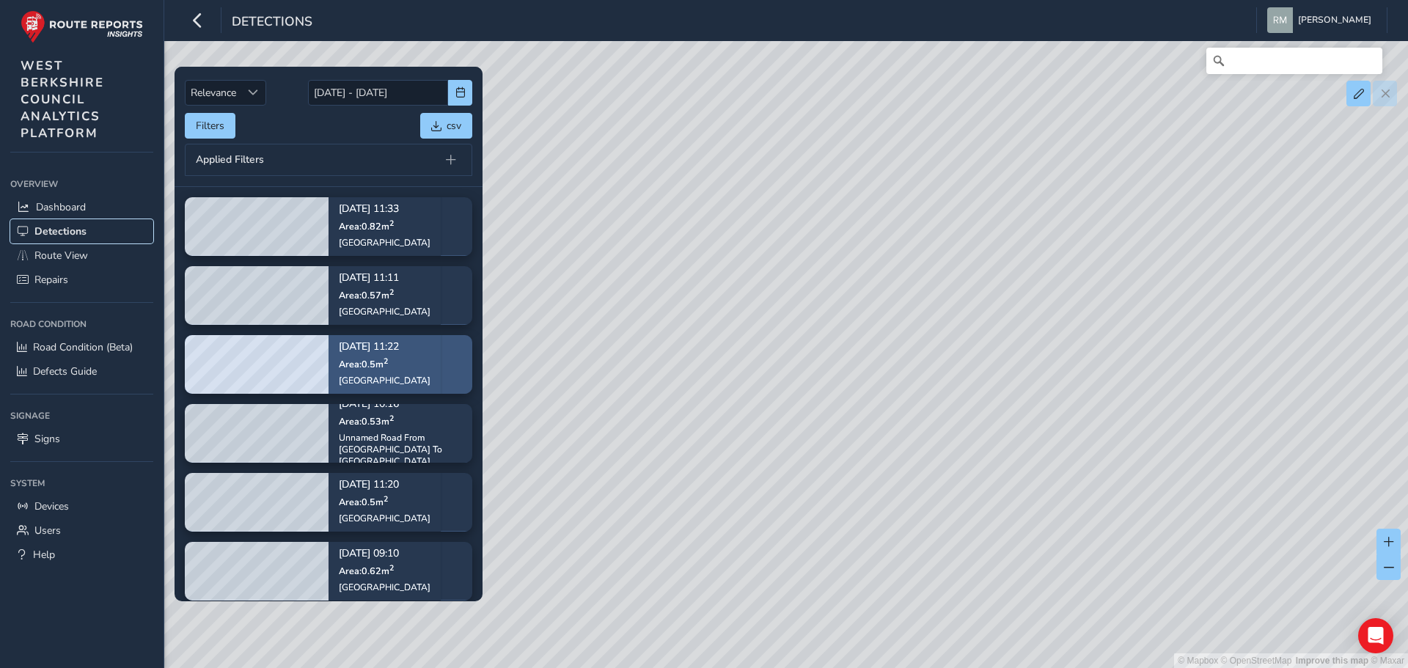  I want to click on span: Help, so click(44, 554).